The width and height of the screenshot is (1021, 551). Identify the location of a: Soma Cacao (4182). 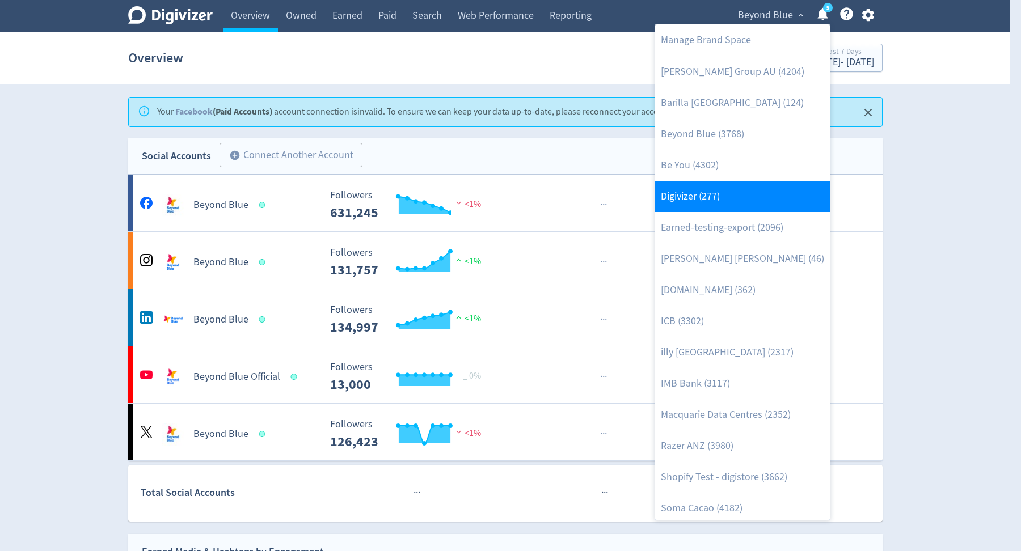
(743, 508).